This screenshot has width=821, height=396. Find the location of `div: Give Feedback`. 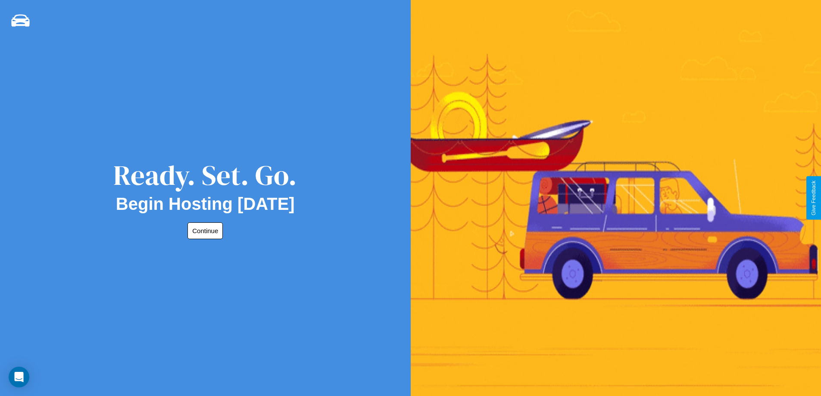

div: Give Feedback is located at coordinates (813, 198).